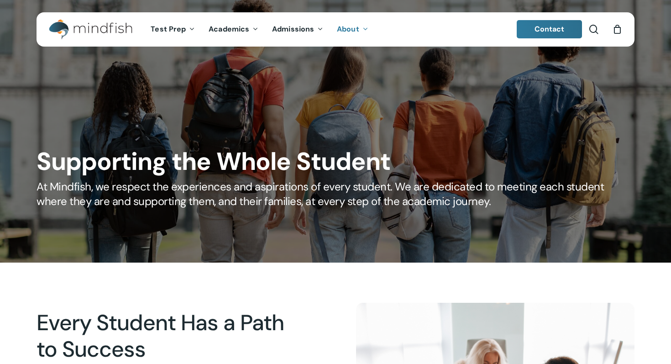 This screenshot has width=671, height=364. I want to click on span: Test Prep, so click(168, 29).